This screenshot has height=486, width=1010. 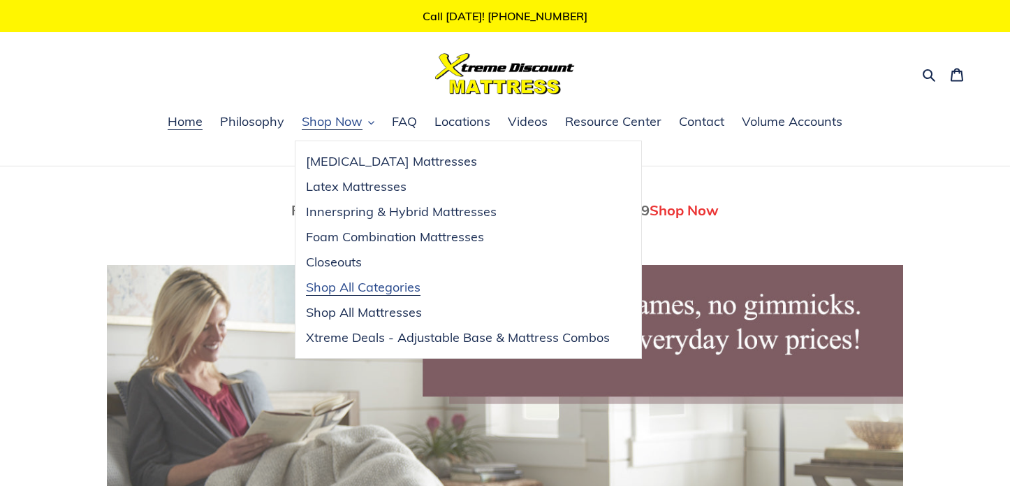 I want to click on a: Latex Mattresses, so click(x=458, y=187).